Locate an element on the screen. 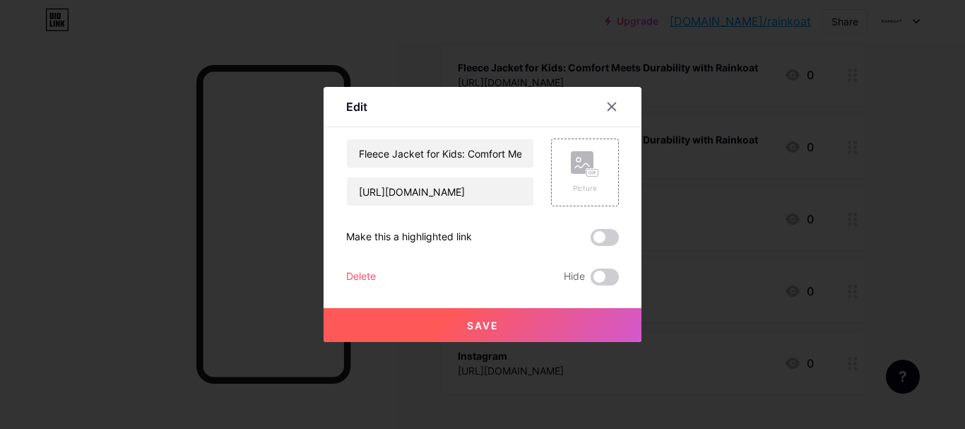 The width and height of the screenshot is (965, 429). input: Title is located at coordinates (440, 153).